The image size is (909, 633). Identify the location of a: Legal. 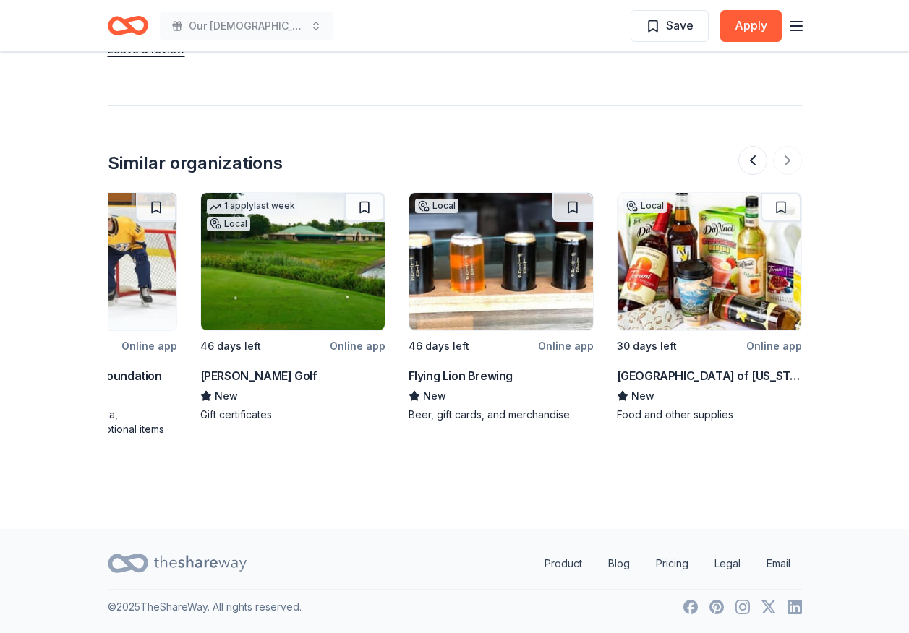
(727, 564).